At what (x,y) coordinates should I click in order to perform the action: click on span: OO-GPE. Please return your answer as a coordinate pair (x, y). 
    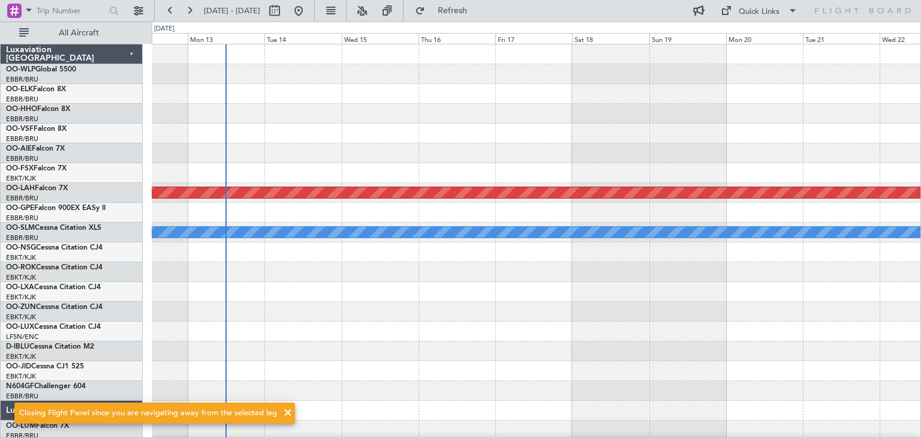
    Looking at the image, I should click on (20, 208).